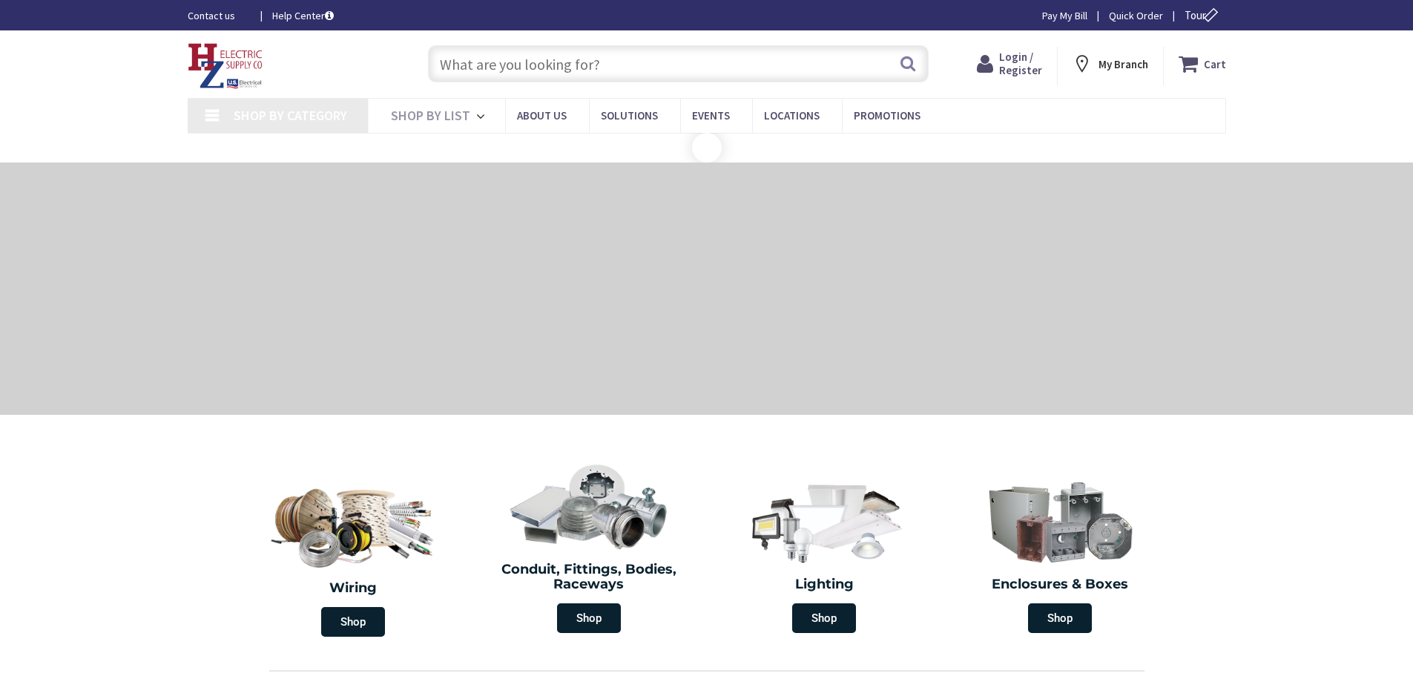 The image size is (1413, 682). I want to click on a: Cart, so click(1203, 64).